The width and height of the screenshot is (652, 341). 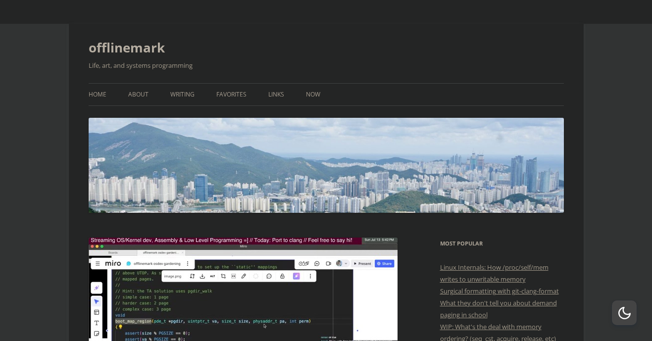 What do you see at coordinates (313, 95) in the screenshot?
I see `a: Now` at bounding box center [313, 95].